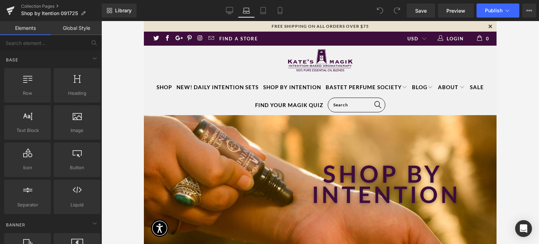 The width and height of the screenshot is (539, 244). I want to click on a: Kate's Magik on Pinterest, so click(45, 18).